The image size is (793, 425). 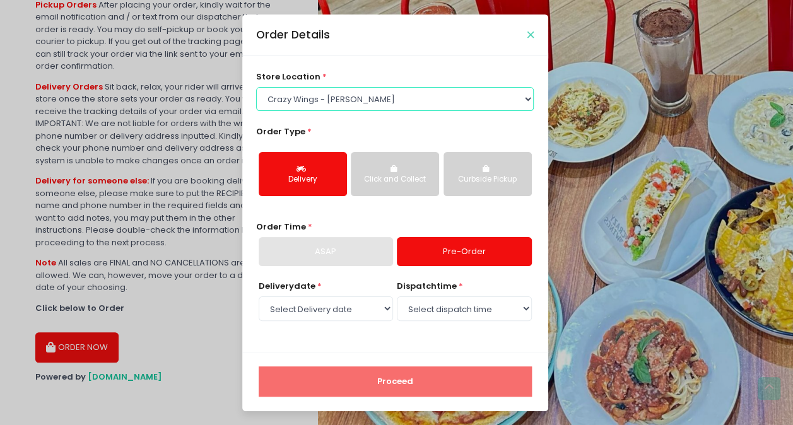 I want to click on div: Delivery, so click(x=303, y=180).